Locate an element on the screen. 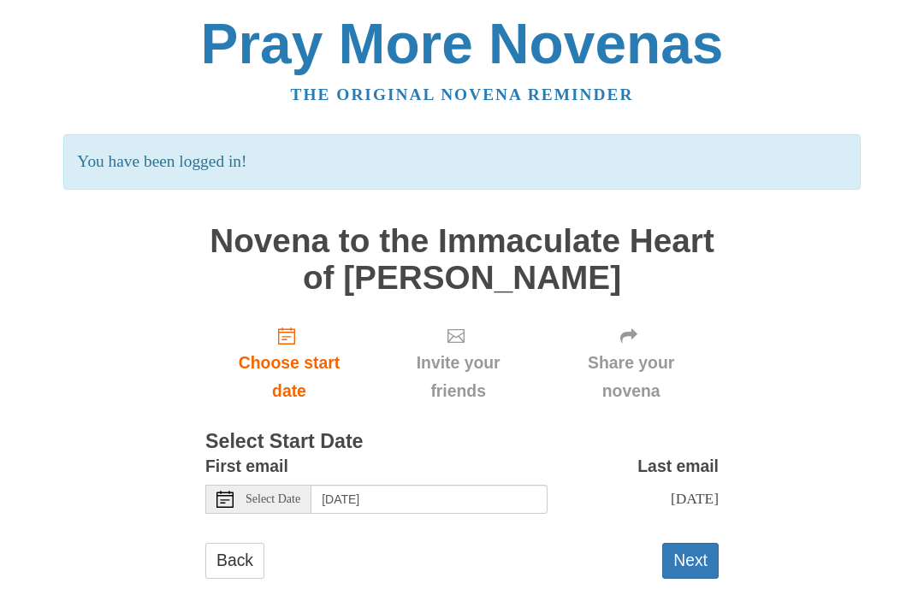 The height and width of the screenshot is (595, 924). p: You have been logged in! is located at coordinates (461, 162).